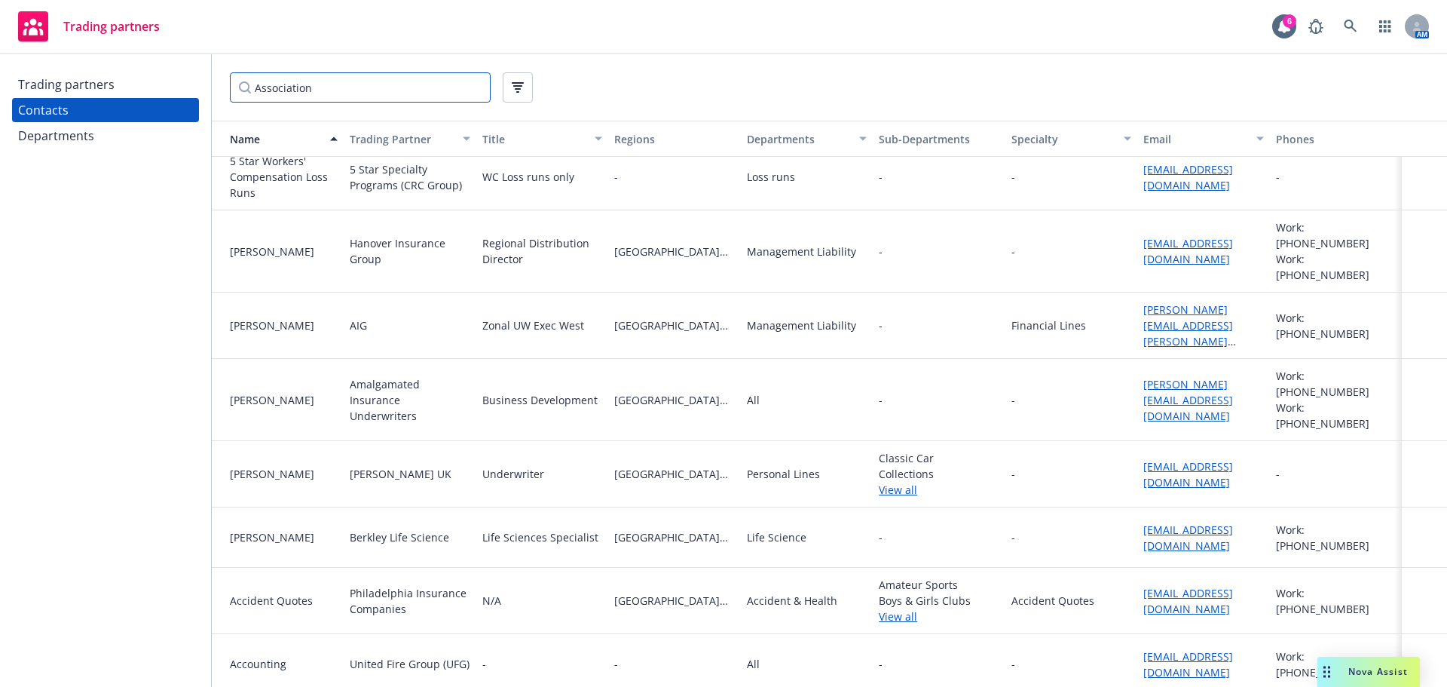 The image size is (1447, 687). I want to click on div: Berkley Life Science, so click(399, 537).